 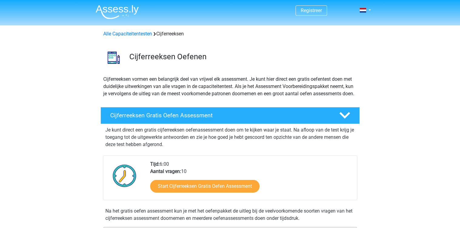 I want to click on a: Alle Capaciteitentesten, so click(x=127, y=34).